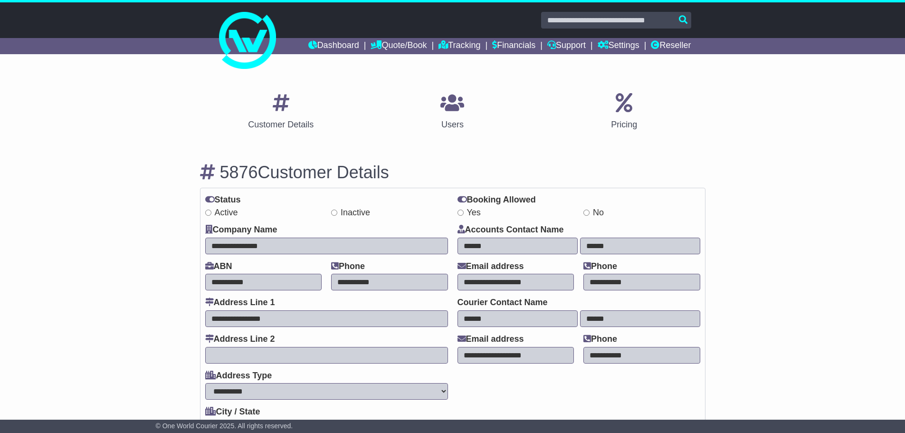 The width and height of the screenshot is (905, 433). Describe the element at coordinates (233, 412) in the screenshot. I see `label: City / State` at that location.